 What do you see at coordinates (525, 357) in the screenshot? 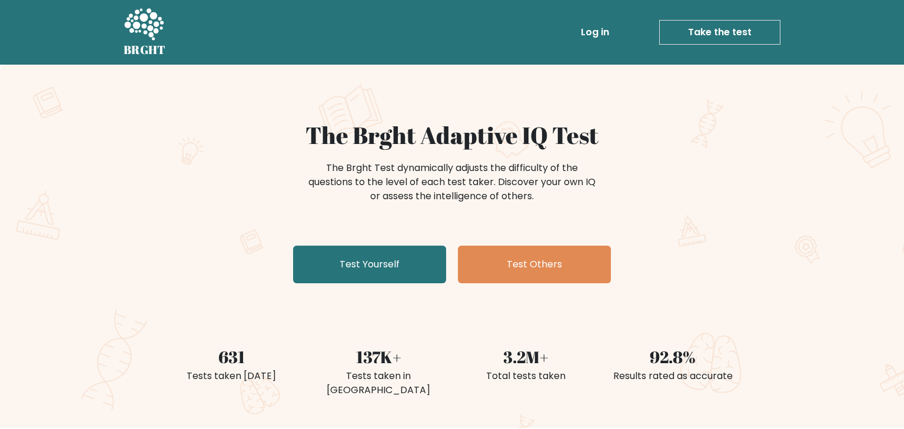
I see `div: 3.2M+` at bounding box center [525, 357].